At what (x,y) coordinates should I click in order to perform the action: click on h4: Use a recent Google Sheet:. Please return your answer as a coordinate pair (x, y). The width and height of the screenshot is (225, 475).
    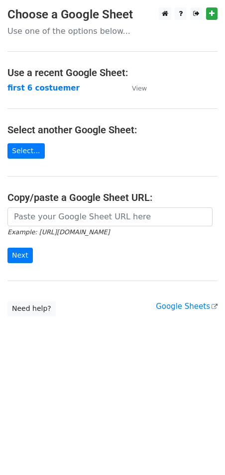
    Looking at the image, I should click on (112, 73).